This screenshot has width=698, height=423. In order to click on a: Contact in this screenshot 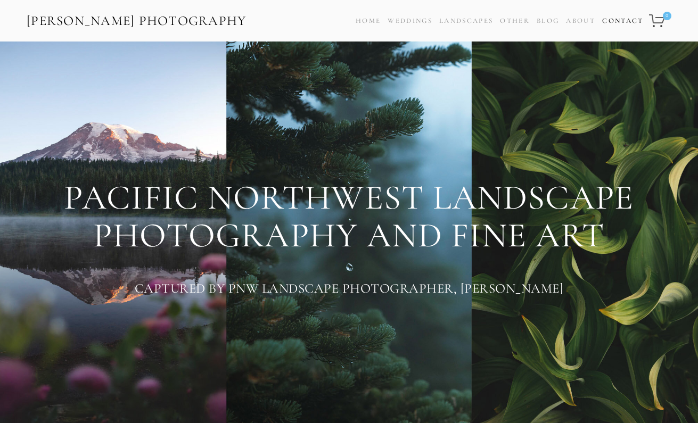, I will do `click(623, 21)`.